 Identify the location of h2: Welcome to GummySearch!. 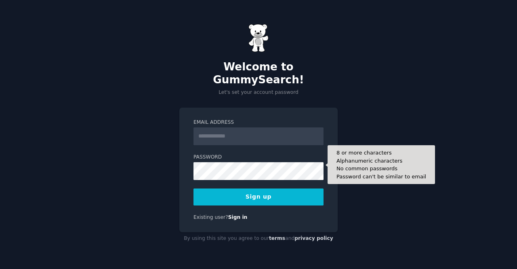
(258, 73).